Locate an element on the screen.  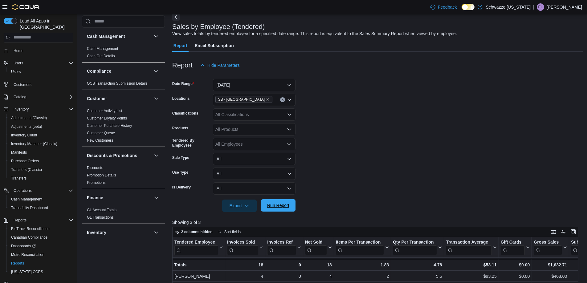
button: Tendered Employee is located at coordinates (199, 247).